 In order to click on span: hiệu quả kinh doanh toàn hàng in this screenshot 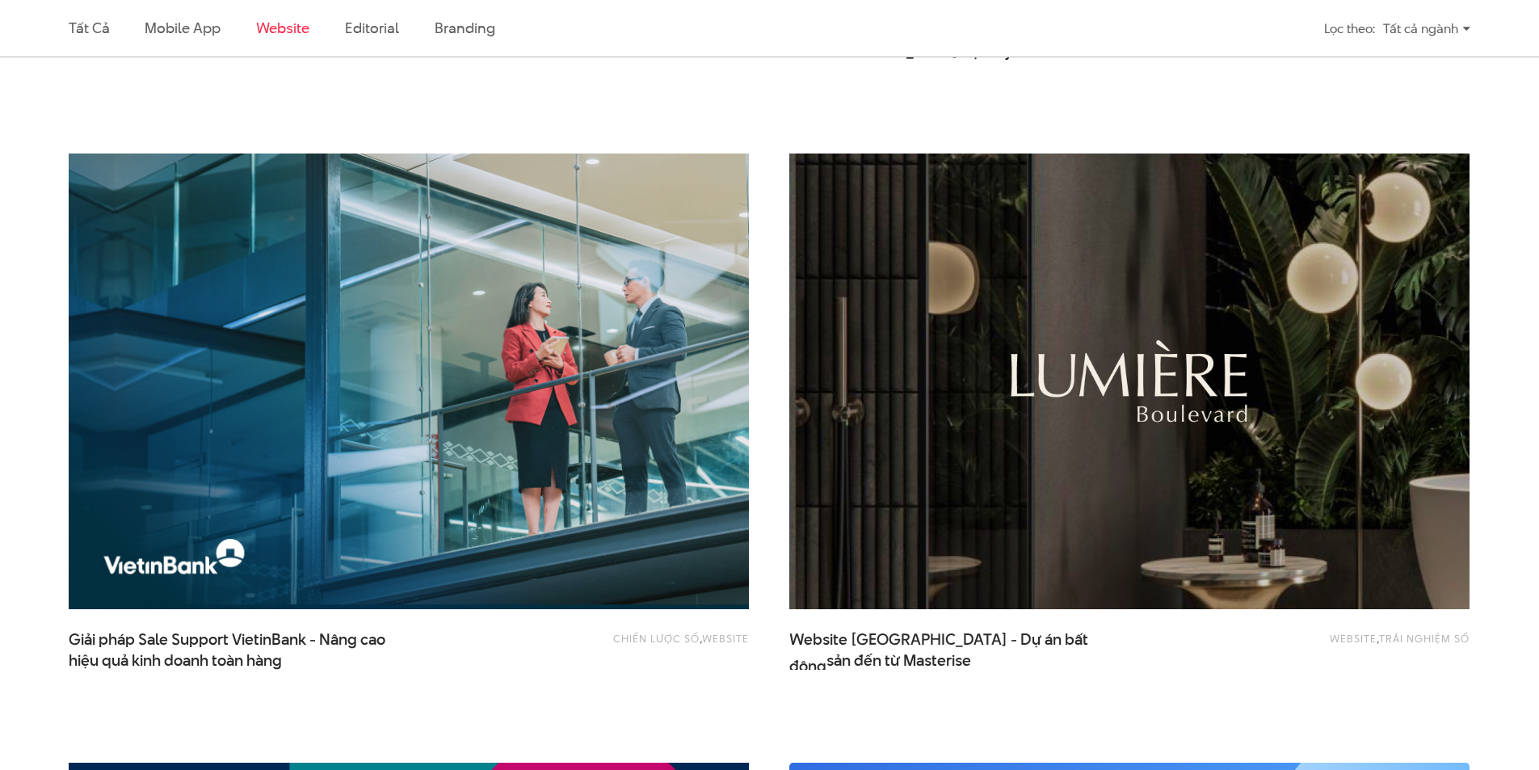, I will do `click(175, 661)`.